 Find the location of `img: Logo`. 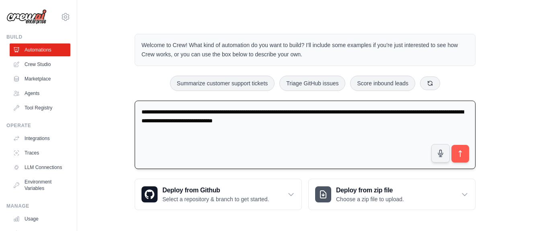

img: Logo is located at coordinates (27, 17).